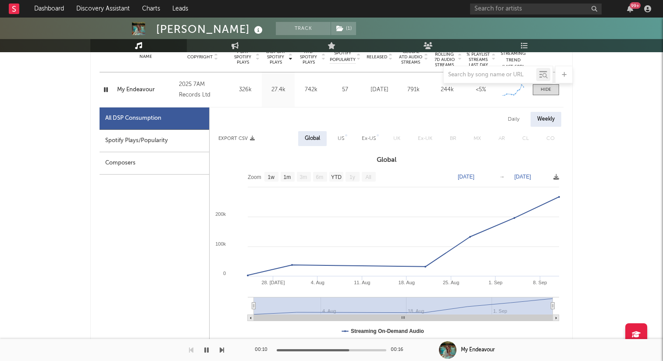 This screenshot has width=663, height=361. I want to click on text: 1y, so click(352, 177).